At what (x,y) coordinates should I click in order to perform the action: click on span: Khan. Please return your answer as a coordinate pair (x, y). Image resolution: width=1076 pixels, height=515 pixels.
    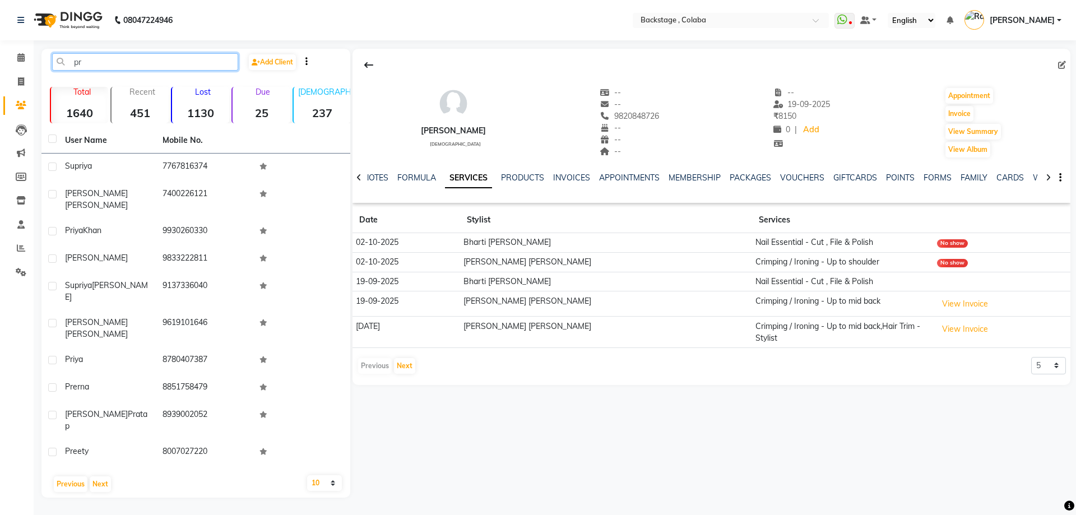
    Looking at the image, I should click on (92, 230).